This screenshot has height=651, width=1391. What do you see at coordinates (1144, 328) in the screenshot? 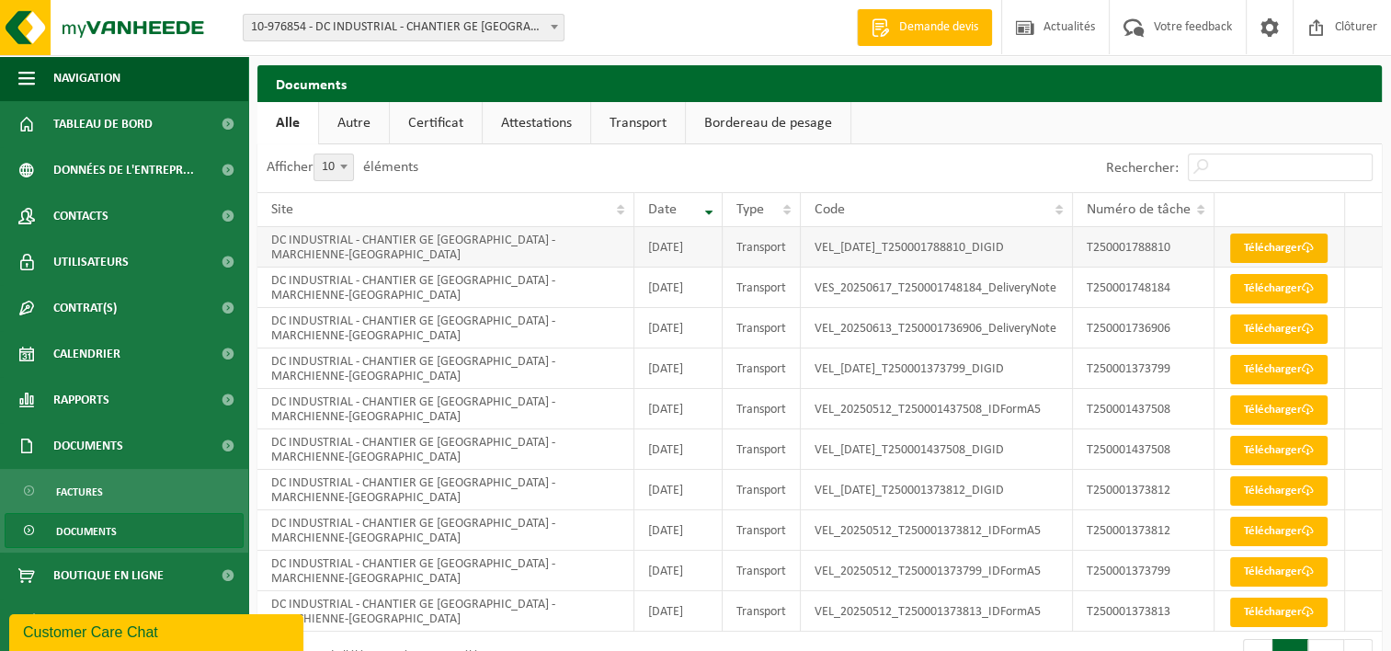
I see `td: T250001736906` at bounding box center [1144, 328].